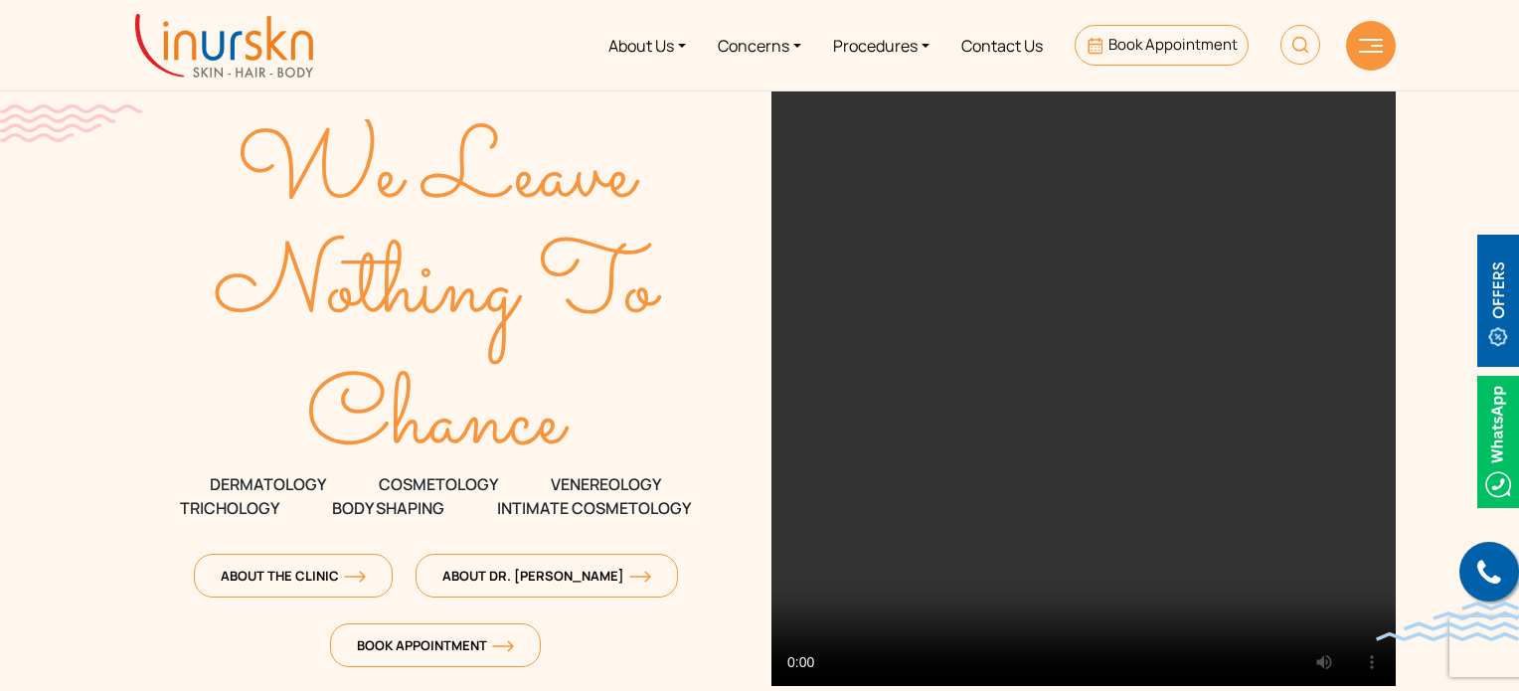 Image resolution: width=1519 pixels, height=691 pixels. I want to click on img: hamLine.svg, so click(1371, 46).